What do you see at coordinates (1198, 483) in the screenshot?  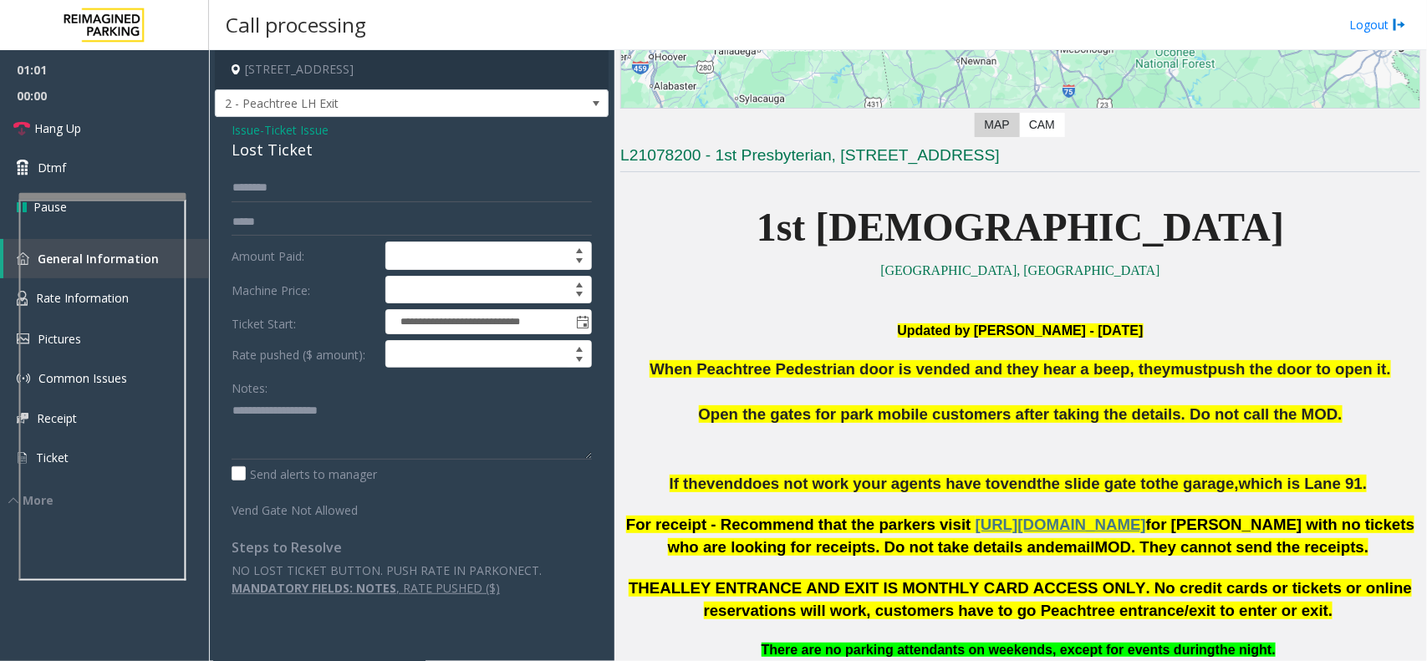 I see `span: the garage,` at bounding box center [1198, 483].